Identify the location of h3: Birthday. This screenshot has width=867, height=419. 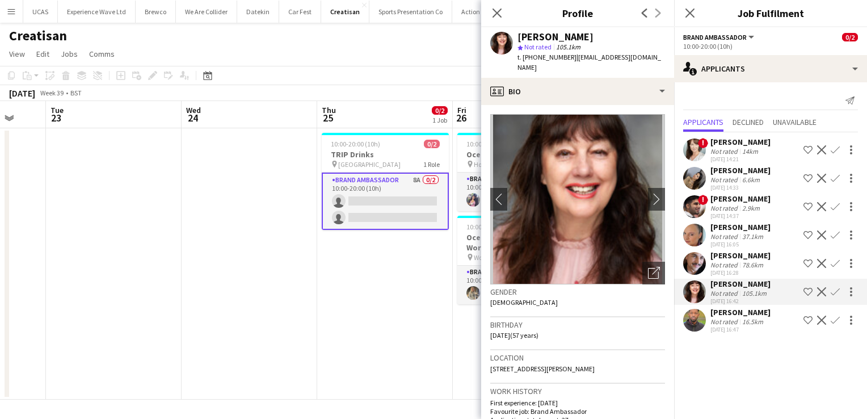
(578, 325).